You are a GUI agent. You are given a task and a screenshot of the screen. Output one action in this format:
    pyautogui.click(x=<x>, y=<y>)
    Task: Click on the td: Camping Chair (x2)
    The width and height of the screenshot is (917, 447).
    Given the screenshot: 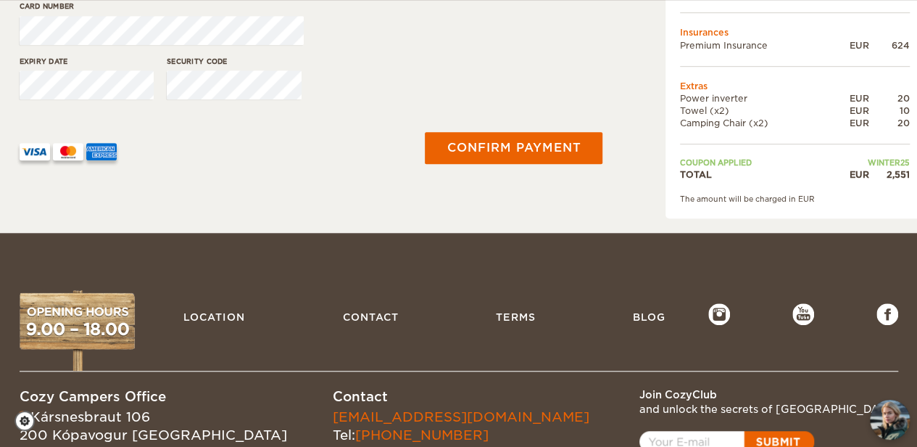 What is the action you would take?
    pyautogui.click(x=759, y=123)
    